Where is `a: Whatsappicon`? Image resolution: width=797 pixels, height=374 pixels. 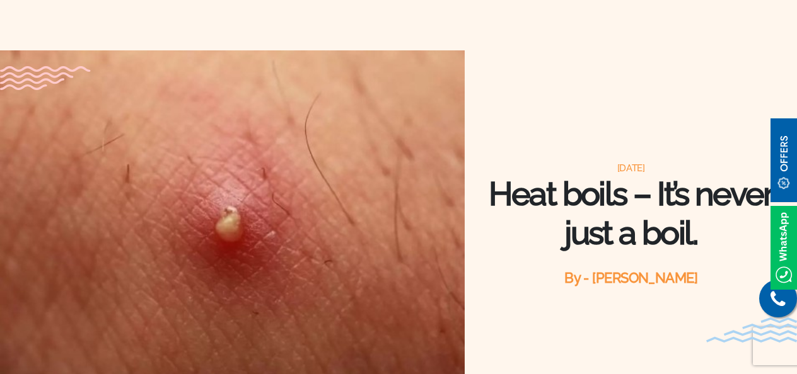
a: Whatsappicon is located at coordinates (784, 247).